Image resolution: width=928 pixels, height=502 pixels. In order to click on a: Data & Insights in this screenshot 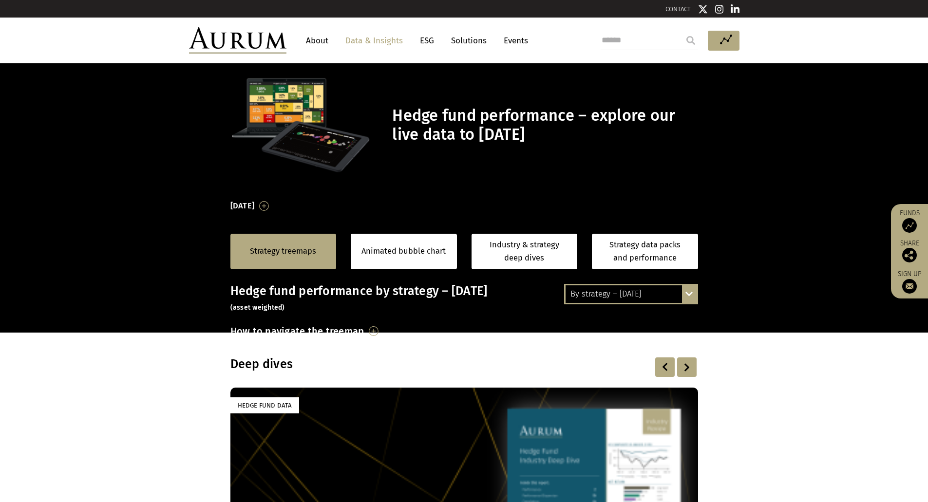, I will do `click(374, 40)`.